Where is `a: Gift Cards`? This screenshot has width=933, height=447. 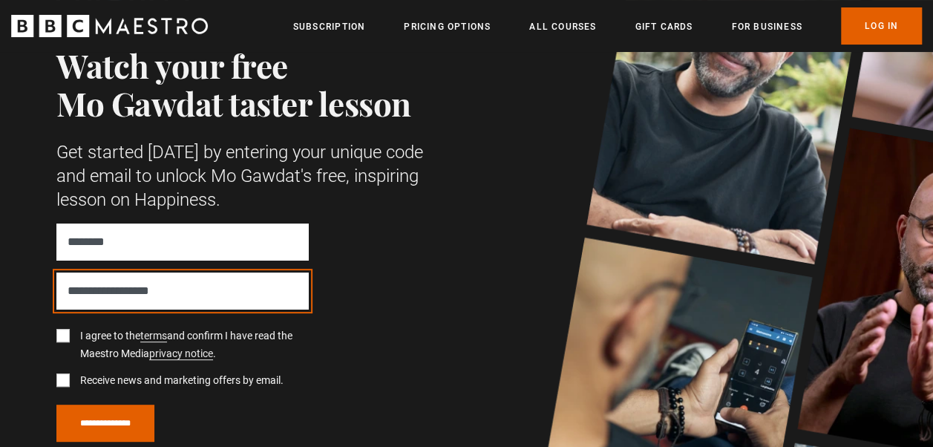
a: Gift Cards is located at coordinates (663, 27).